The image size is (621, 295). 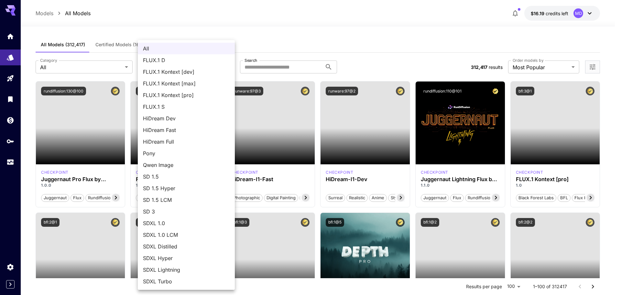 I want to click on span: SD 3, so click(x=186, y=211).